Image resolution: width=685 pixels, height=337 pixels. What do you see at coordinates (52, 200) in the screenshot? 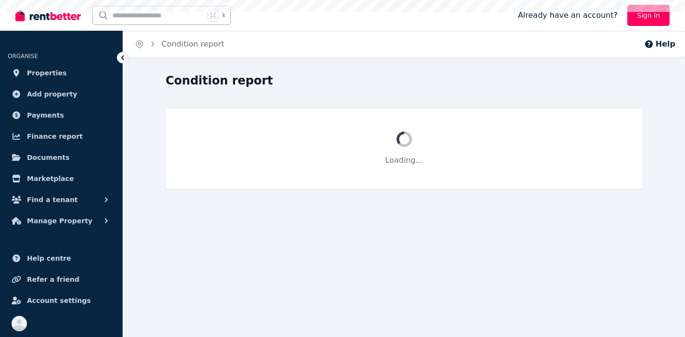
I see `span: Find a tenant` at bounding box center [52, 200].